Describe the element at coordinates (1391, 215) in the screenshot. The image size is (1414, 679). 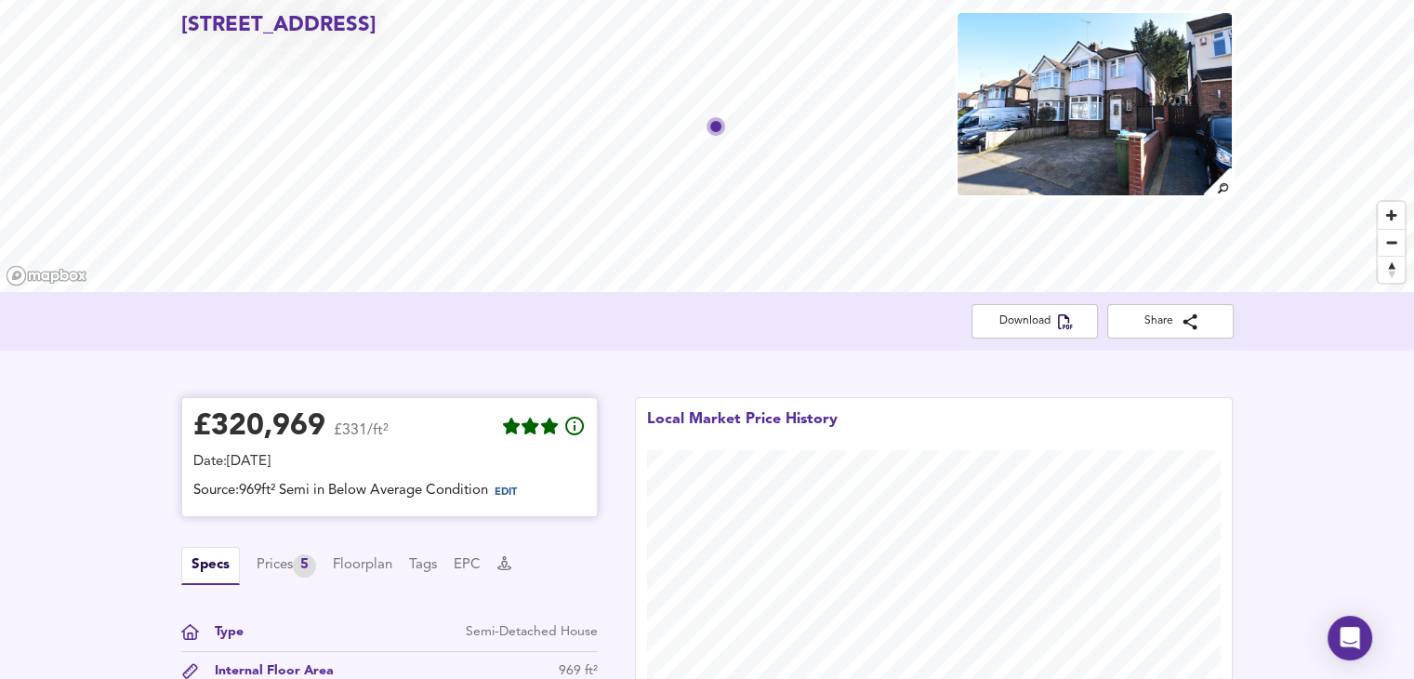
I see `button: Zoom in` at that location.